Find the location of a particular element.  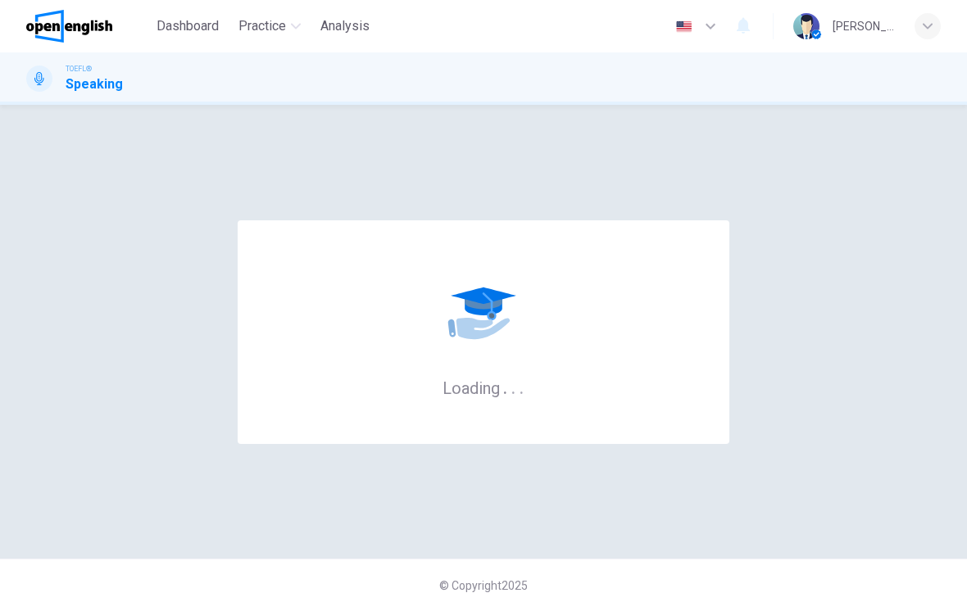

span: TOEFL® is located at coordinates (79, 69).